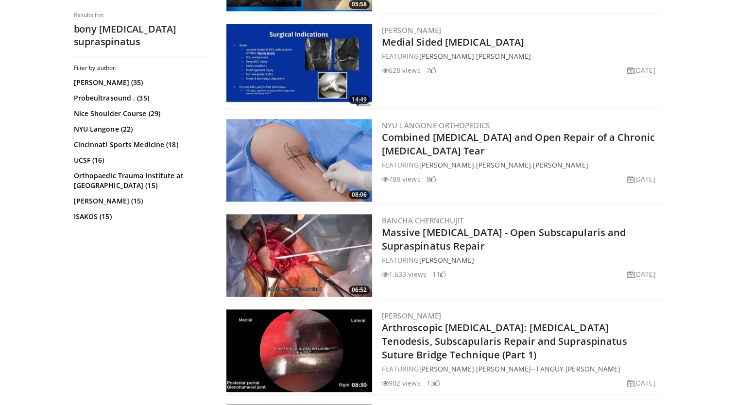  I want to click on li: 13, so click(433, 383).